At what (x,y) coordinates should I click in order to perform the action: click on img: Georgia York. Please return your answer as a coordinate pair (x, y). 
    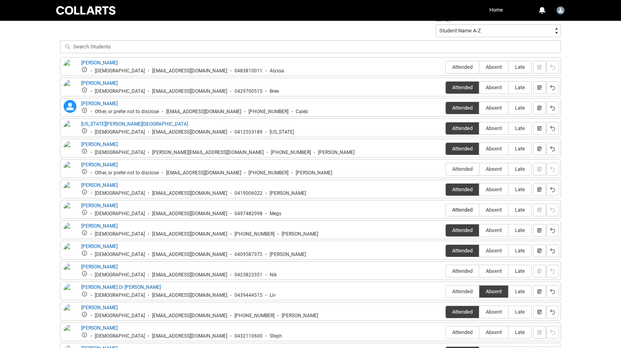
    Looking at the image, I should click on (70, 129).